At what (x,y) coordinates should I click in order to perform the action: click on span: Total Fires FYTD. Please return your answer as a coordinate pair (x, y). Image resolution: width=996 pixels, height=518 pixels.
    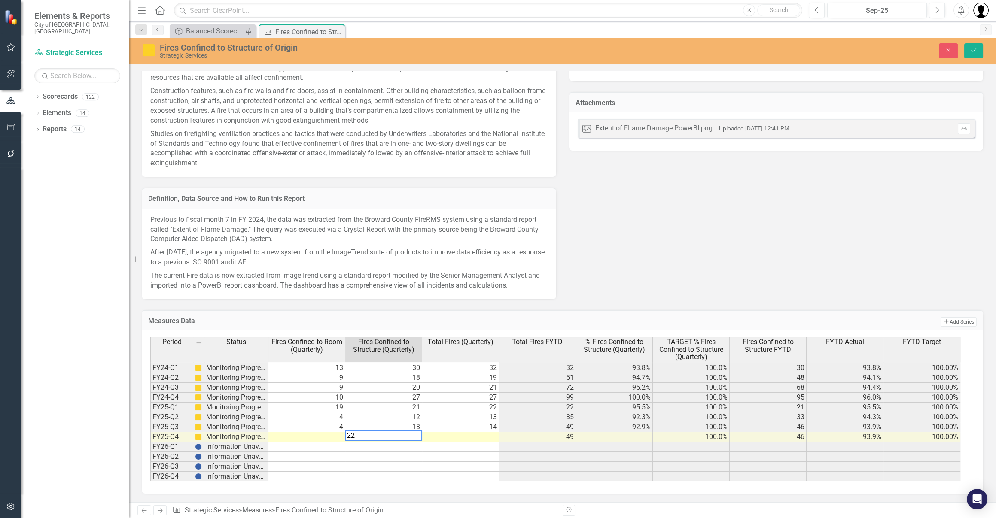
    Looking at the image, I should click on (537, 342).